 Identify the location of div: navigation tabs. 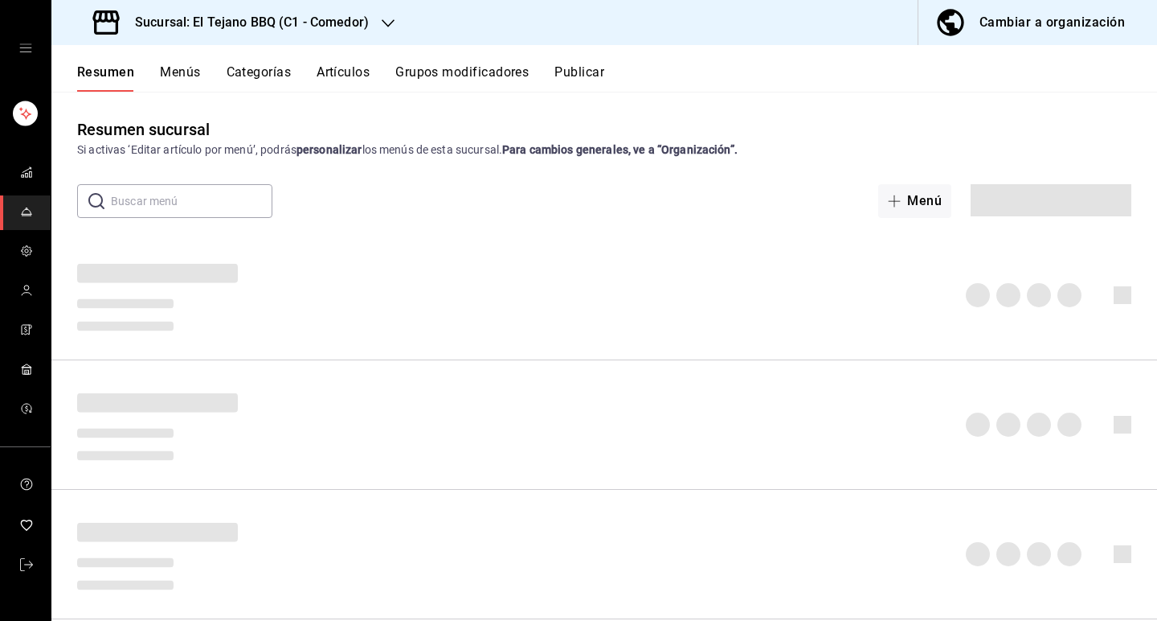
(617, 78).